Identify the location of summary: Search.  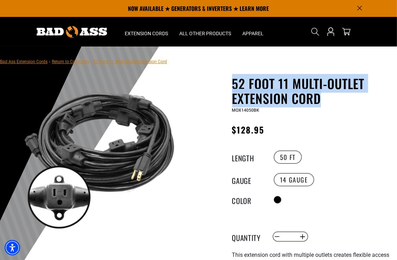
(315, 32).